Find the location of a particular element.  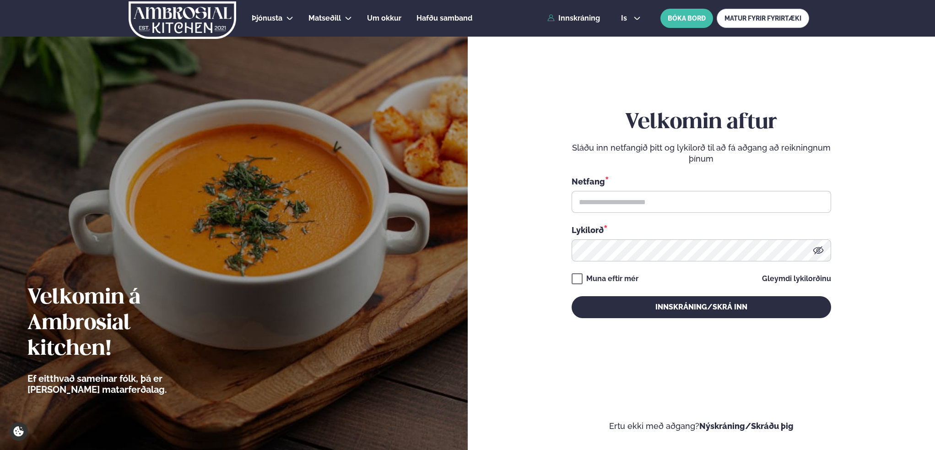

p: Ertu ekki með aðgang? is located at coordinates (702, 426).